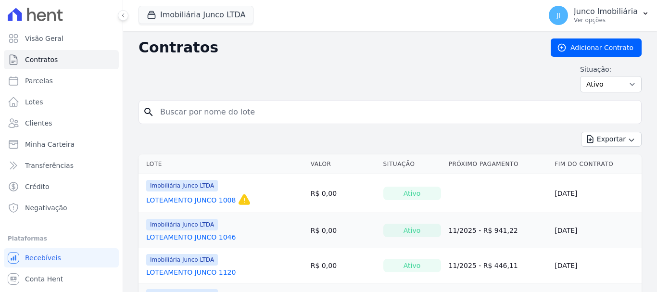  What do you see at coordinates (483, 230) in the screenshot?
I see `a: 11/2025 - R$ 941,22` at bounding box center [483, 230].